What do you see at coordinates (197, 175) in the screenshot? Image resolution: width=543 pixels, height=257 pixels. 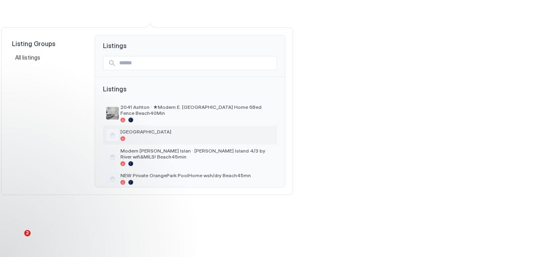 I see `span: NEW Private OrangePark PoolHome wsh/dry Beach45mn` at bounding box center [197, 175].